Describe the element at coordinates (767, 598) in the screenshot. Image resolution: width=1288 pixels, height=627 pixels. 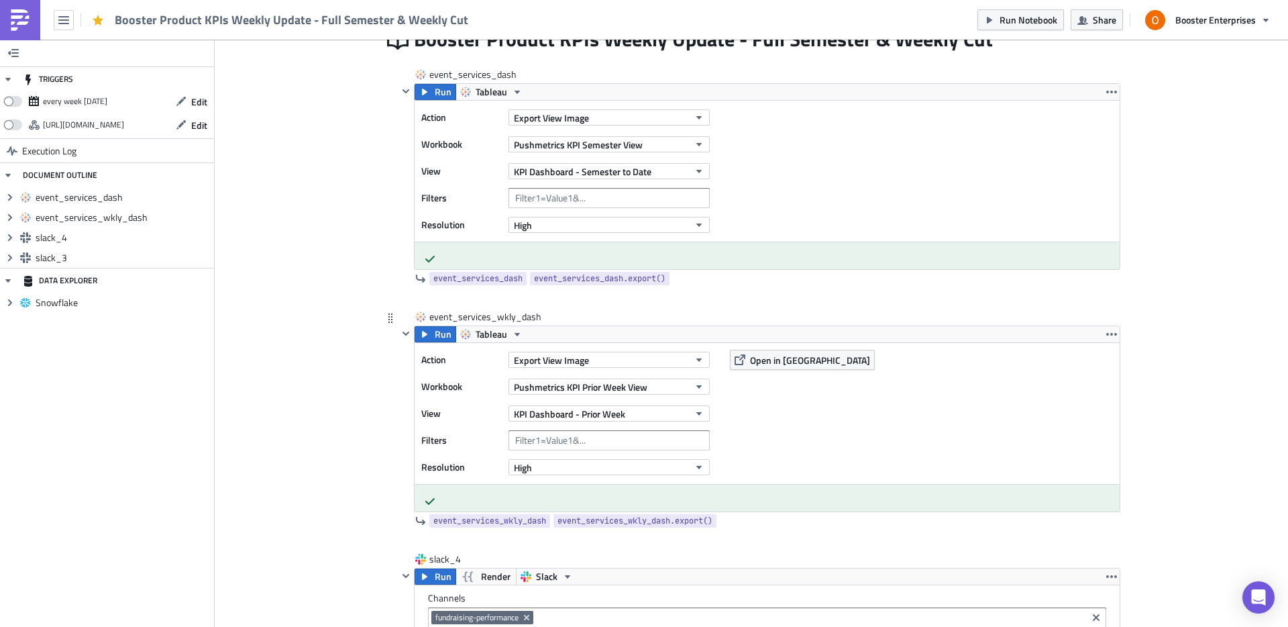
I see `label: Channels` at that location.